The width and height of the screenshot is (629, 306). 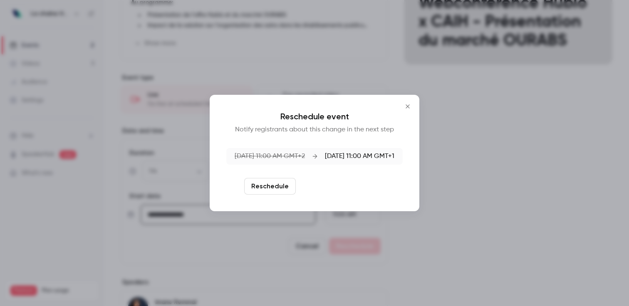 I want to click on p: Notify registrants about this change in the next step, so click(x=314, y=130).